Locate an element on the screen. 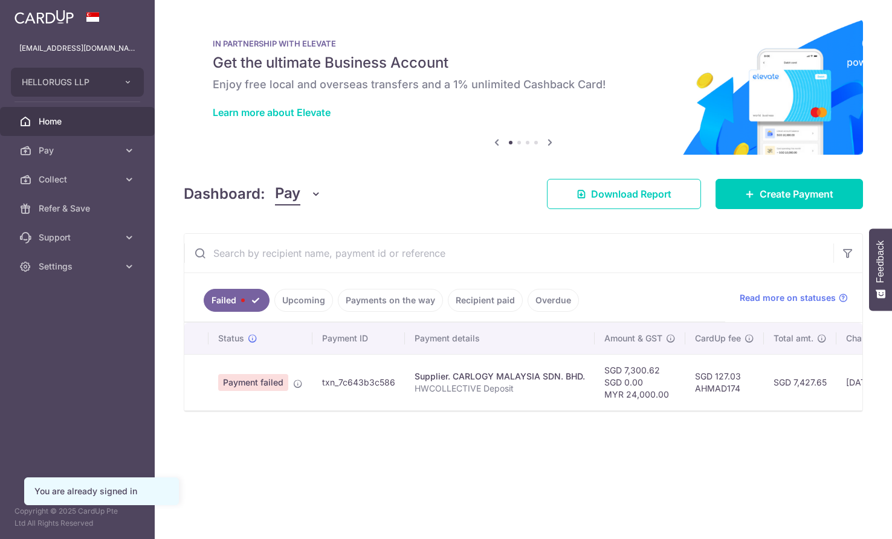  span: Collect is located at coordinates (79, 179).